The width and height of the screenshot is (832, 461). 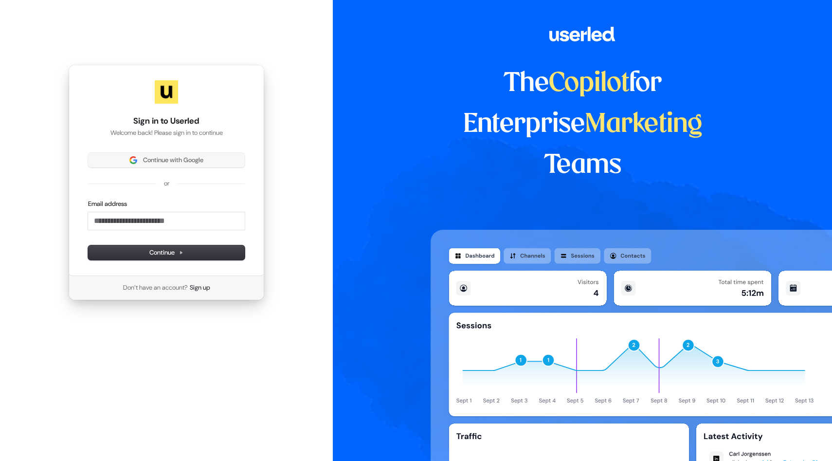 What do you see at coordinates (166, 133) in the screenshot?
I see `p: Welcome back! Please sign in to continue` at bounding box center [166, 133].